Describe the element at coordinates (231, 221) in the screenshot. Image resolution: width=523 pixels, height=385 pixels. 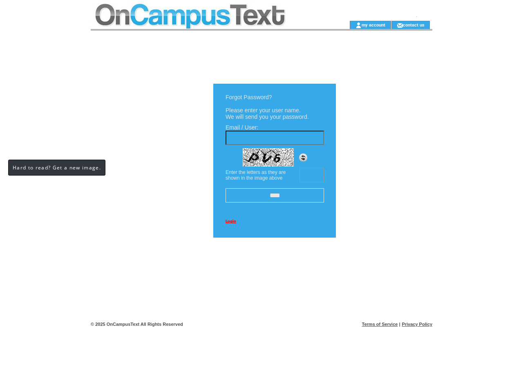
I see `a: Login` at that location.